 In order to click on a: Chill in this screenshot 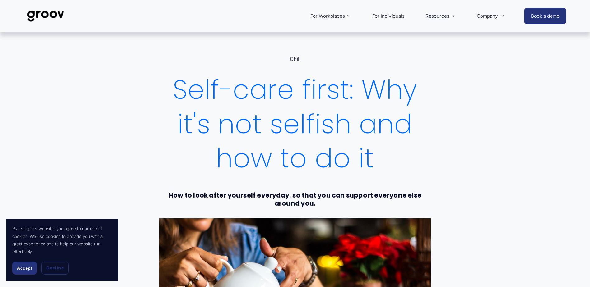, I will do `click(295, 59)`.